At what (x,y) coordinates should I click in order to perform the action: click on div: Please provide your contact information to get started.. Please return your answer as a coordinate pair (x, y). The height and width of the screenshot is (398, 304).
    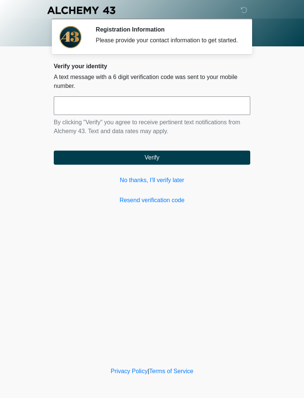
    Looking at the image, I should click on (167, 40).